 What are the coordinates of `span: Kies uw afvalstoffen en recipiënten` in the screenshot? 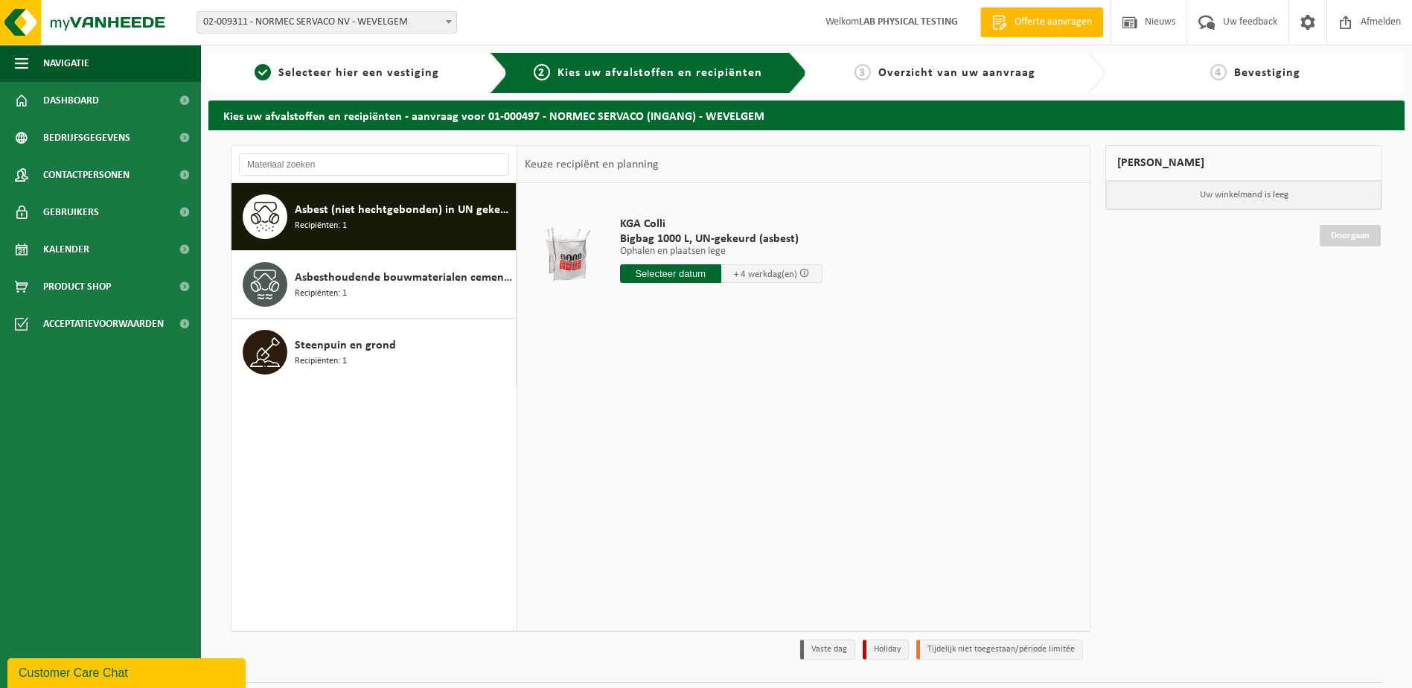 It's located at (659, 73).